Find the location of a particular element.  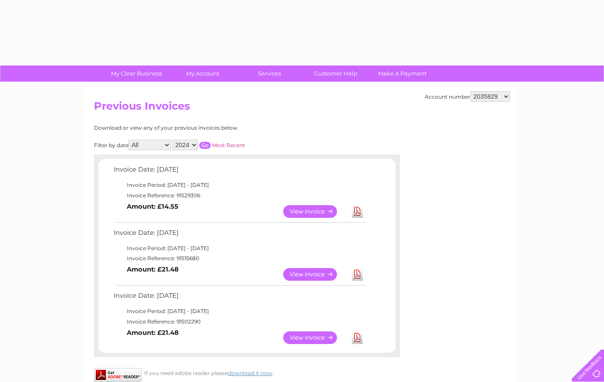

td: Invoice Reference: 91515680 is located at coordinates (239, 259).